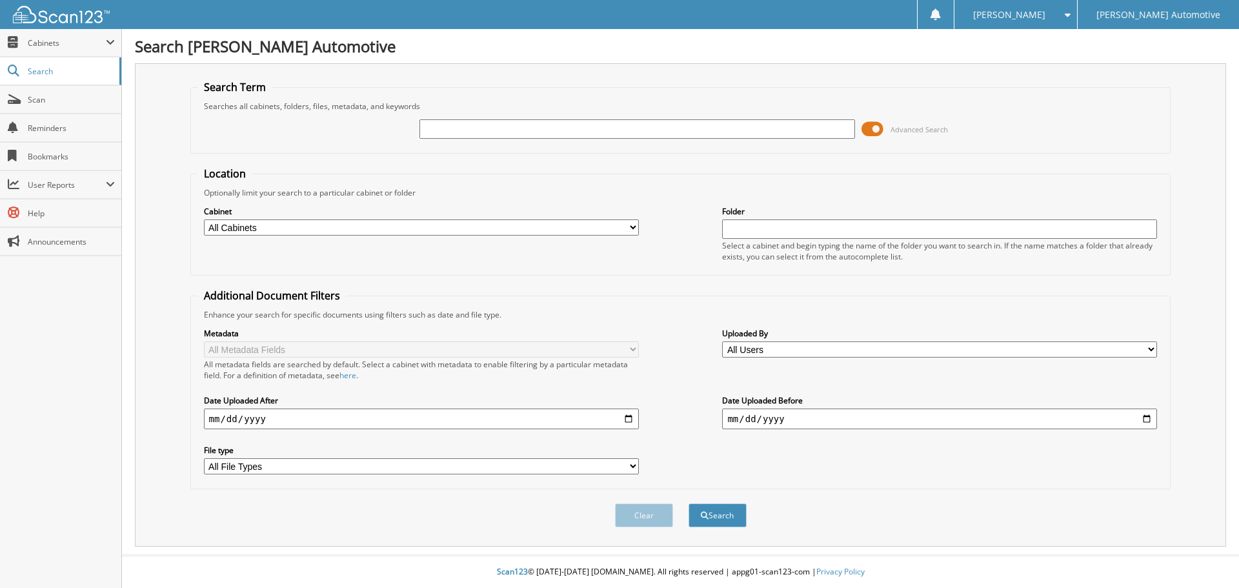 The width and height of the screenshot is (1239, 588). I want to click on span: Advanced Search, so click(919, 129).